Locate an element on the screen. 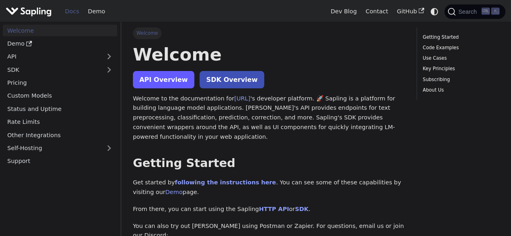 This screenshot has width=511, height=236. a: Support is located at coordinates (60, 161).